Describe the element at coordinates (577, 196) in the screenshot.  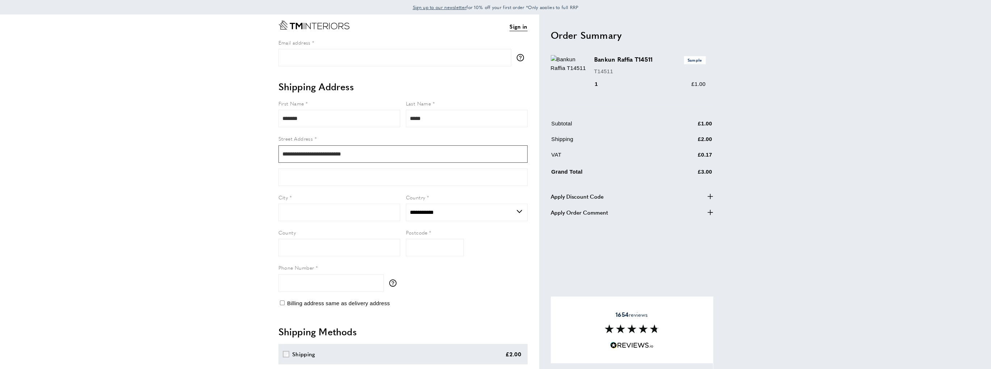
I see `span: Apply Discount Code` at that location.